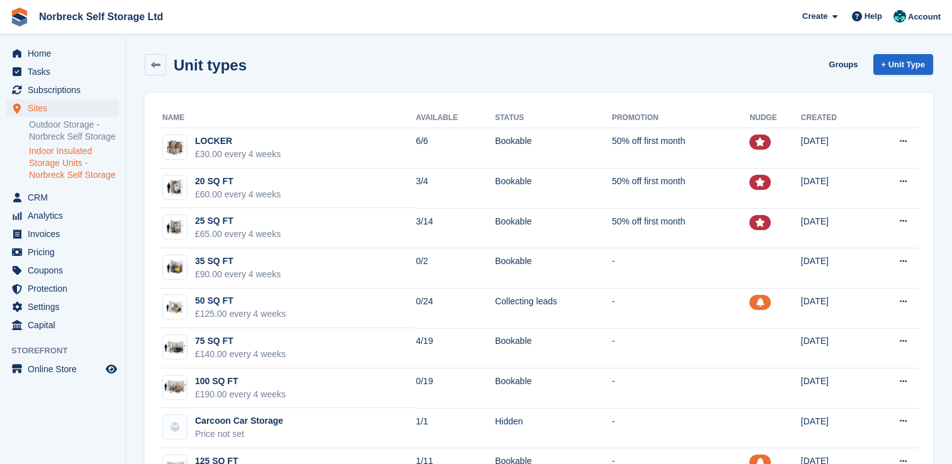 This screenshot has height=464, width=952. I want to click on th: Nudge, so click(775, 118).